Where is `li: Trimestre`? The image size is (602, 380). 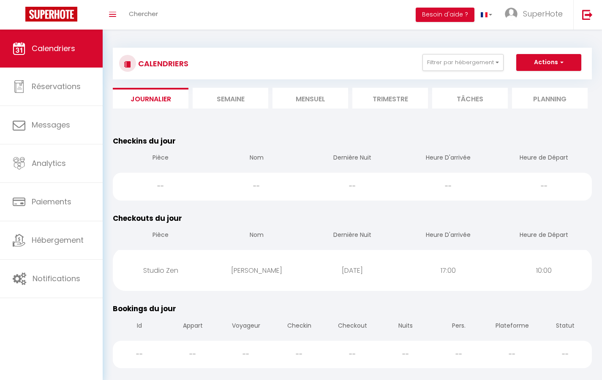 li: Trimestre is located at coordinates (390, 98).